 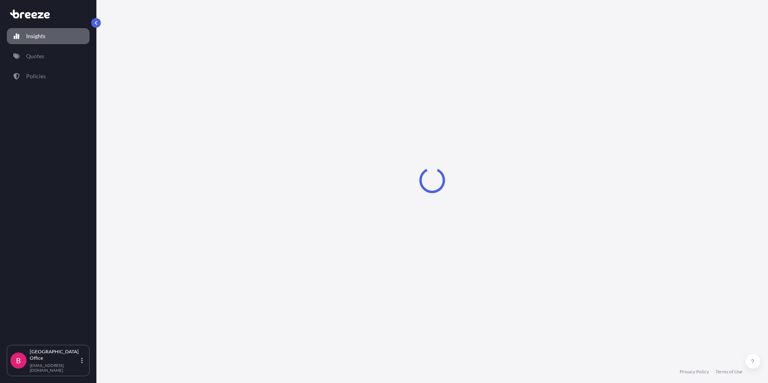 What do you see at coordinates (48, 56) in the screenshot?
I see `a: Quotes` at bounding box center [48, 56].